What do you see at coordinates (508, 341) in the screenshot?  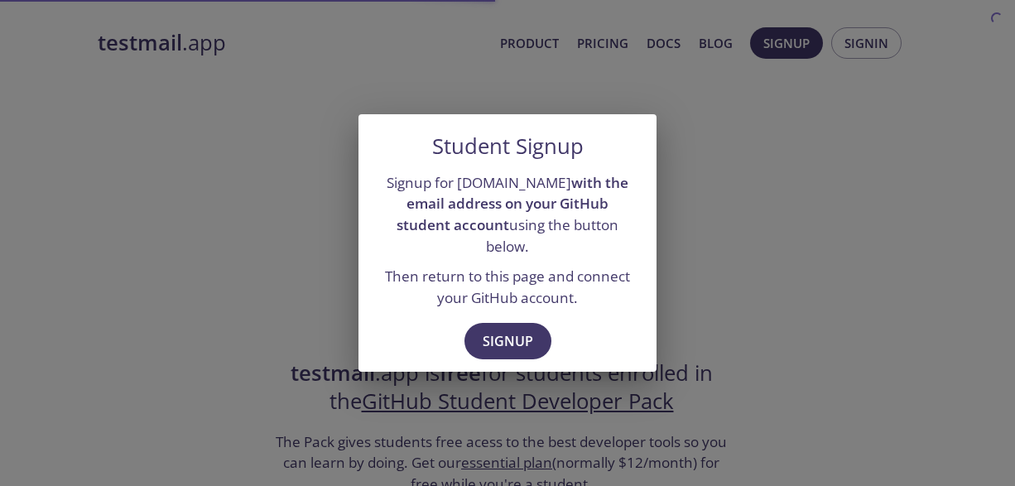 I see `button: Signup` at bounding box center [508, 341].